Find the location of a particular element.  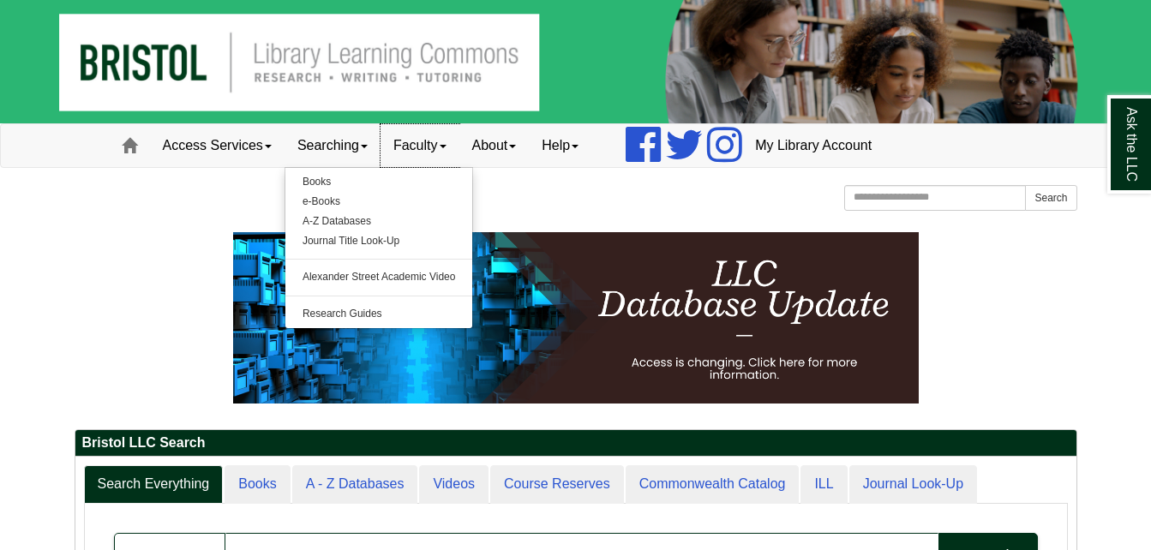

a: Access Services is located at coordinates (217, 146).